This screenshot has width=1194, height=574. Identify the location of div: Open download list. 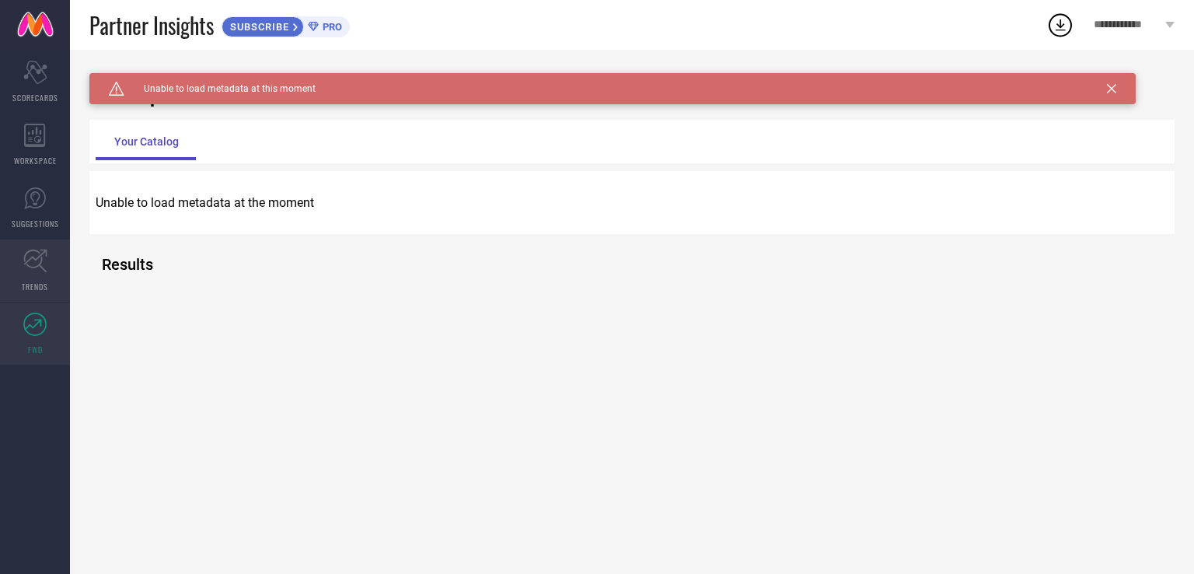
(1060, 25).